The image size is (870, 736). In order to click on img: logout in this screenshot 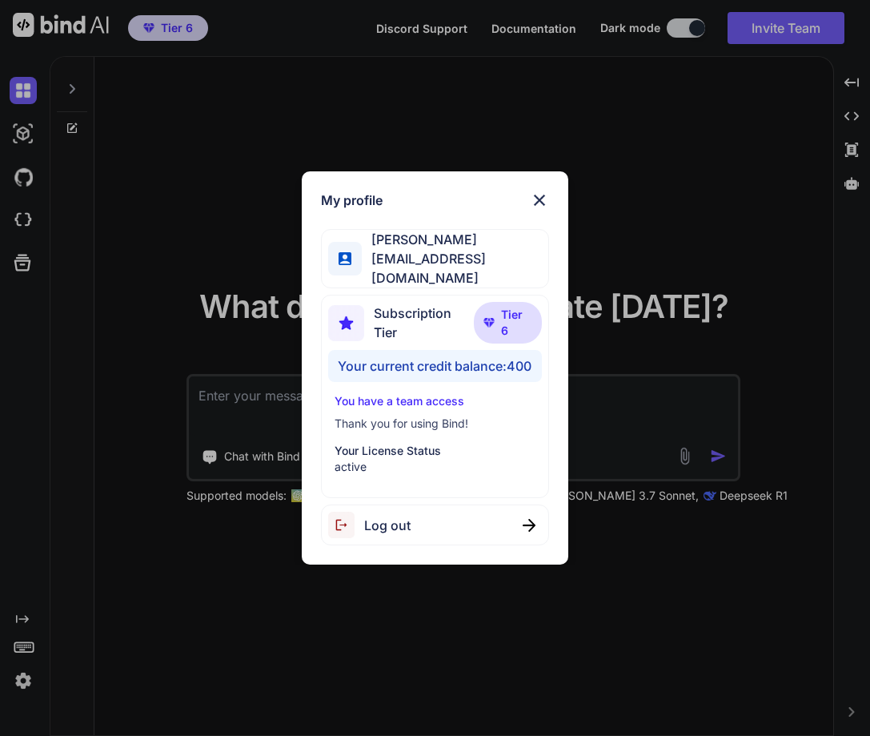, I will do `click(346, 524)`.